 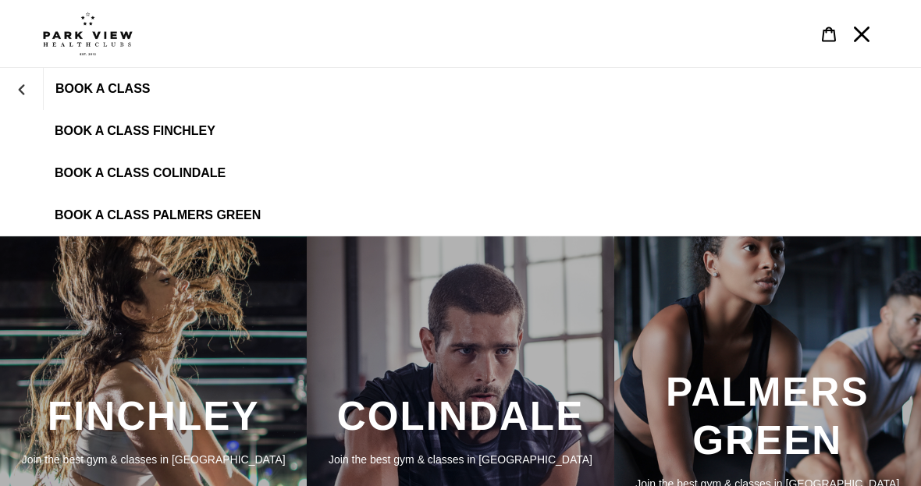 What do you see at coordinates (102, 89) in the screenshot?
I see `span: BOOK A CLASS` at bounding box center [102, 89].